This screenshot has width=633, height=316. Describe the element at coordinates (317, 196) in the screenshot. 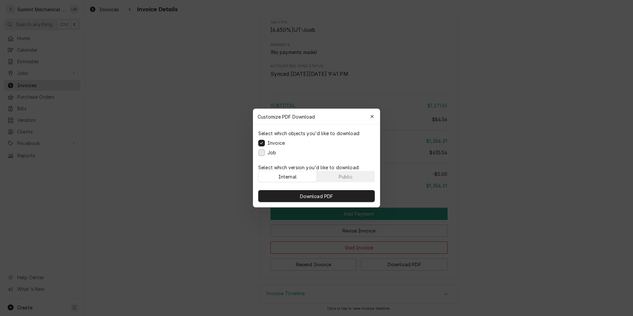

I see `button: Download PDF` at that location.